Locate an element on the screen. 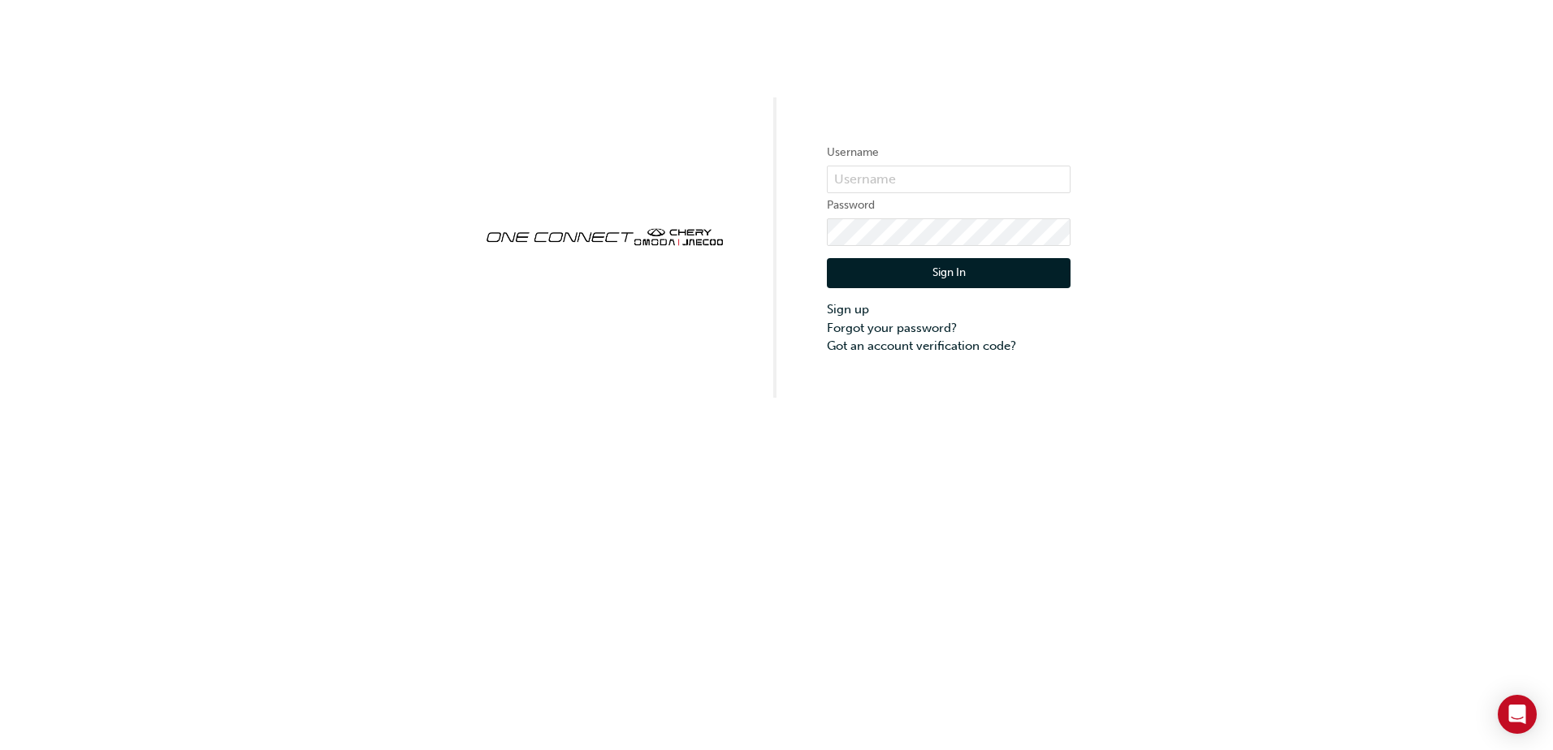 The width and height of the screenshot is (1553, 750). input: Username is located at coordinates (948, 179).